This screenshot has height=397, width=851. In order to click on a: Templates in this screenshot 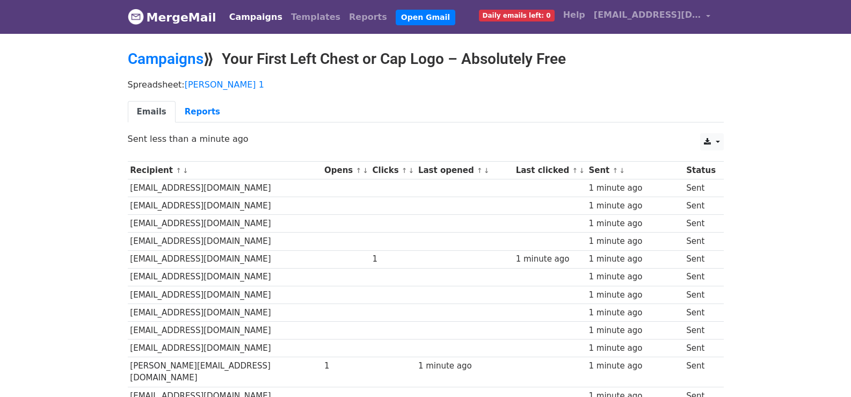, I will do `click(316, 17)`.